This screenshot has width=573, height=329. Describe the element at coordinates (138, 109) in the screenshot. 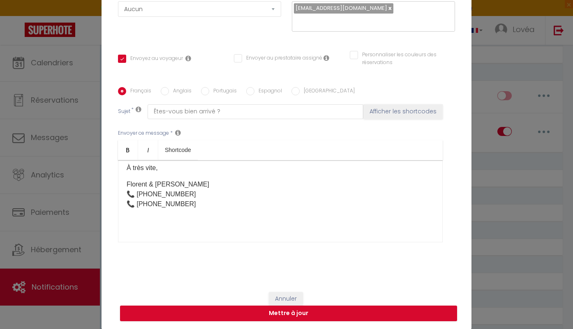

I see `i: Subject` at that location.